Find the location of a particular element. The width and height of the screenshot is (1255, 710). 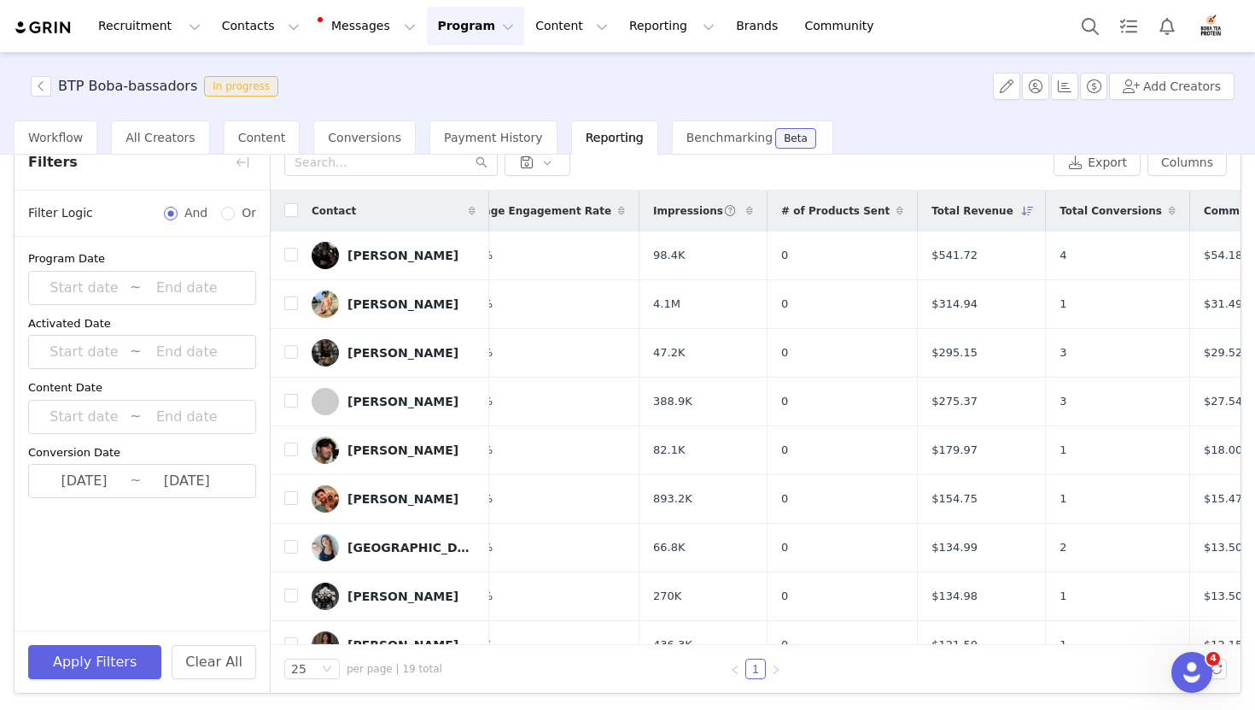

span: $541.72 is located at coordinates (955, 255).